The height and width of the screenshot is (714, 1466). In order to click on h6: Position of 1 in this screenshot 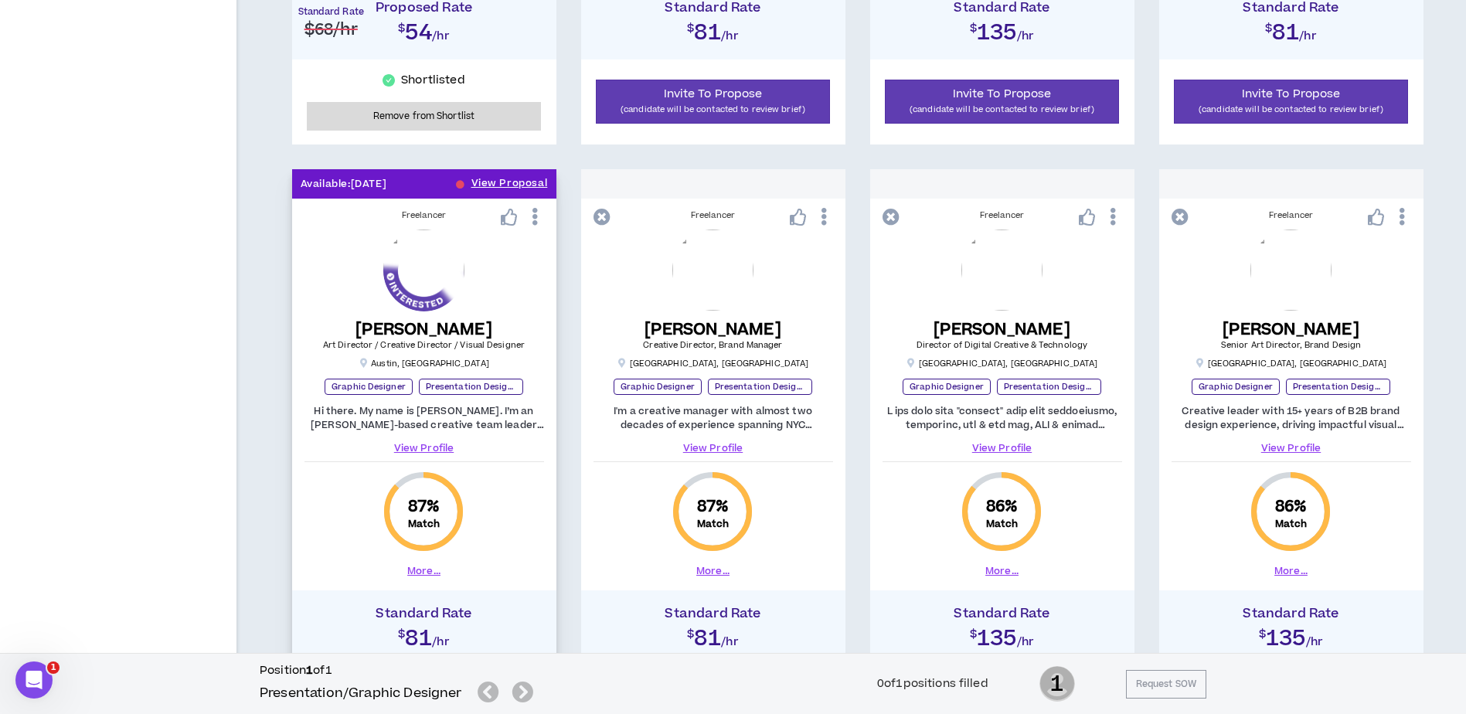, I will do `click(400, 671)`.